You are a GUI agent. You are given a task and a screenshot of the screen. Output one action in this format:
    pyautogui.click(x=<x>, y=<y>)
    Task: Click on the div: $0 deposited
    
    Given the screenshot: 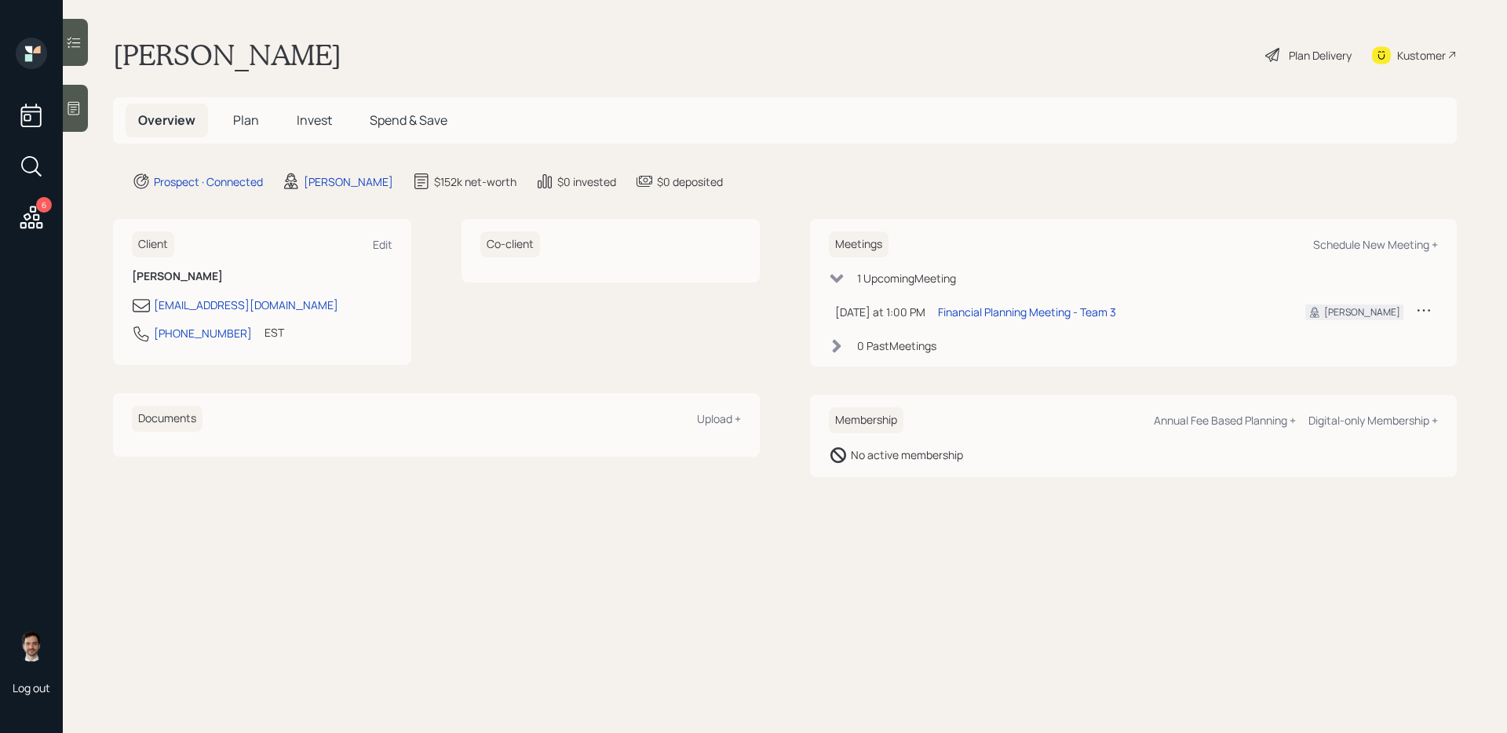 What is the action you would take?
    pyautogui.click(x=690, y=181)
    